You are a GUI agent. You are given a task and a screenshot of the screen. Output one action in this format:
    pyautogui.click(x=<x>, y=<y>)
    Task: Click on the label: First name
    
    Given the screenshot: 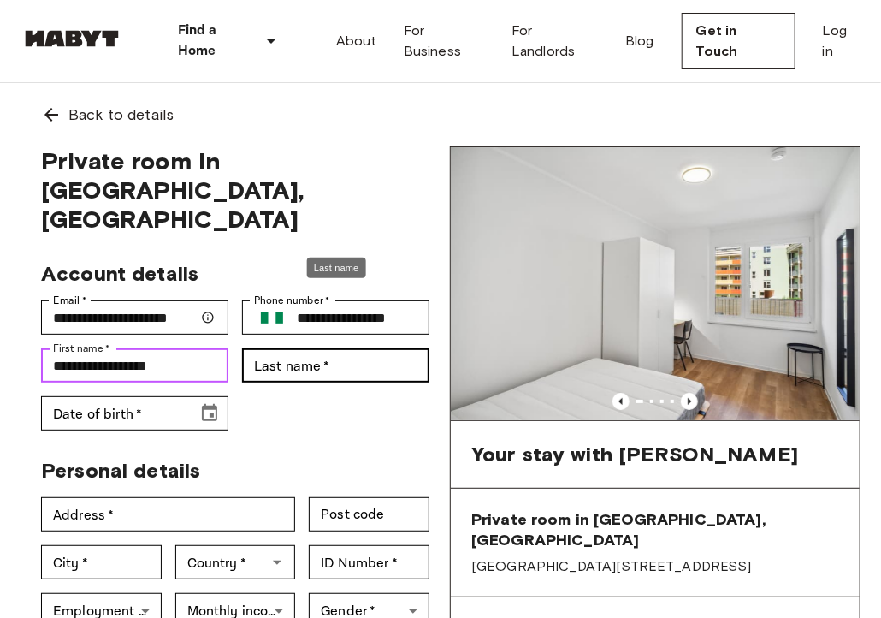 What is the action you would take?
    pyautogui.click(x=81, y=348)
    